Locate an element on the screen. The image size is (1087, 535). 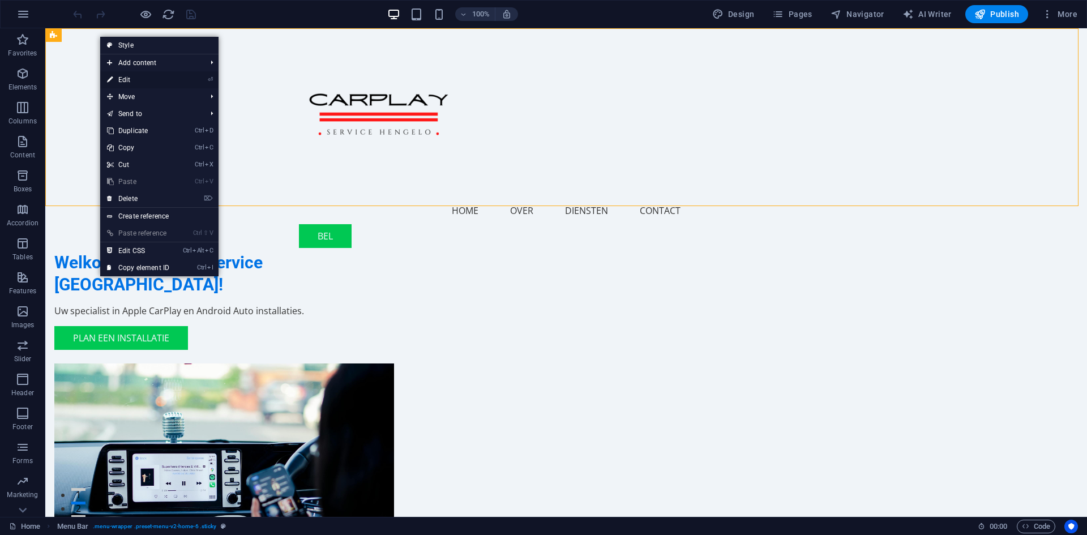
span: Add content is located at coordinates (151, 63).